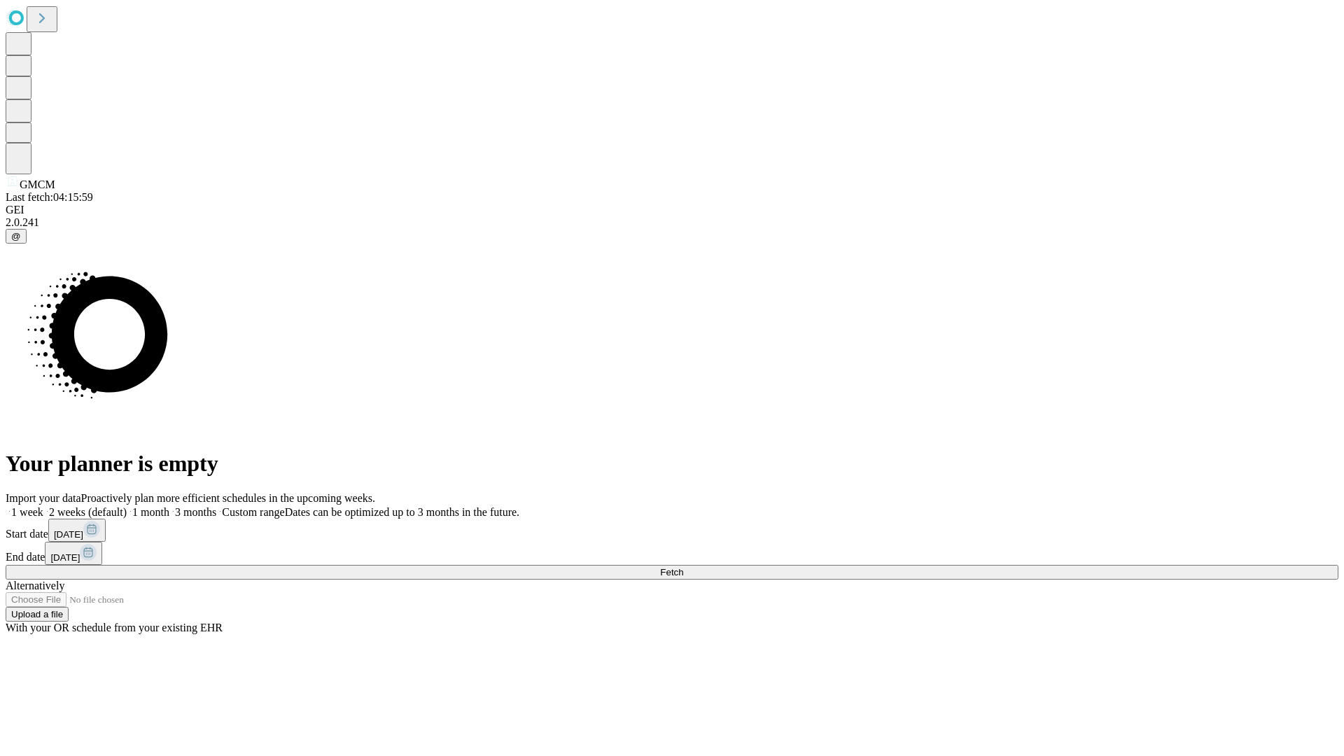  What do you see at coordinates (672, 463) in the screenshot?
I see `h1: Your planner is empty` at bounding box center [672, 463].